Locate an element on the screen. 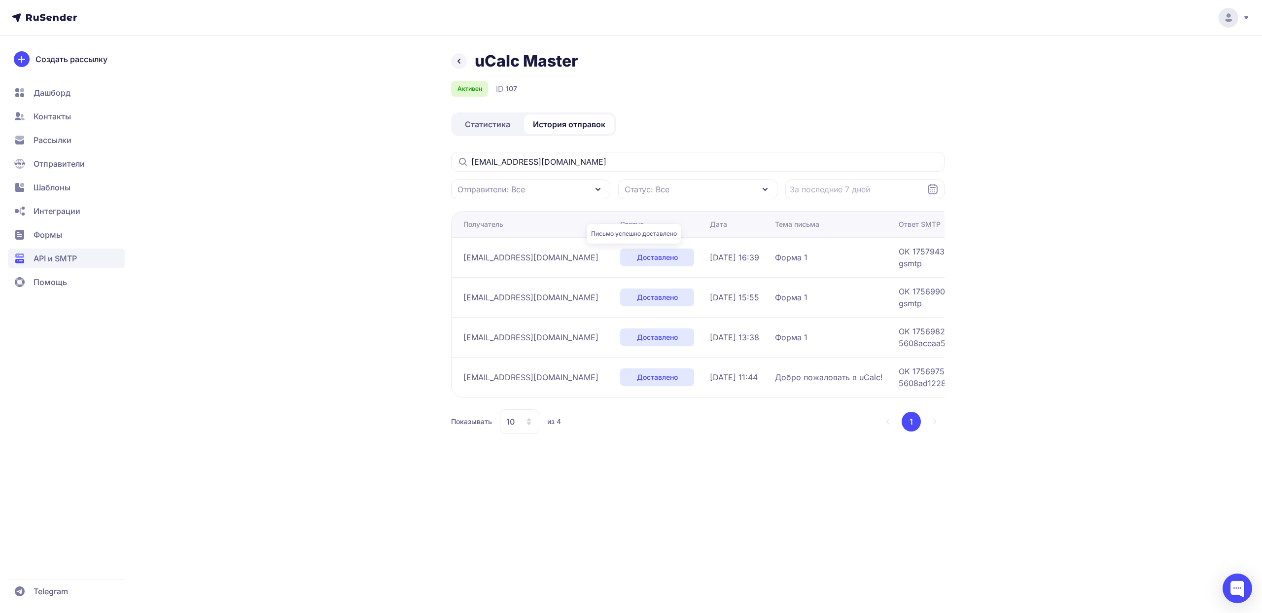 This screenshot has width=1262, height=613. span: Показывать is located at coordinates (471, 421).